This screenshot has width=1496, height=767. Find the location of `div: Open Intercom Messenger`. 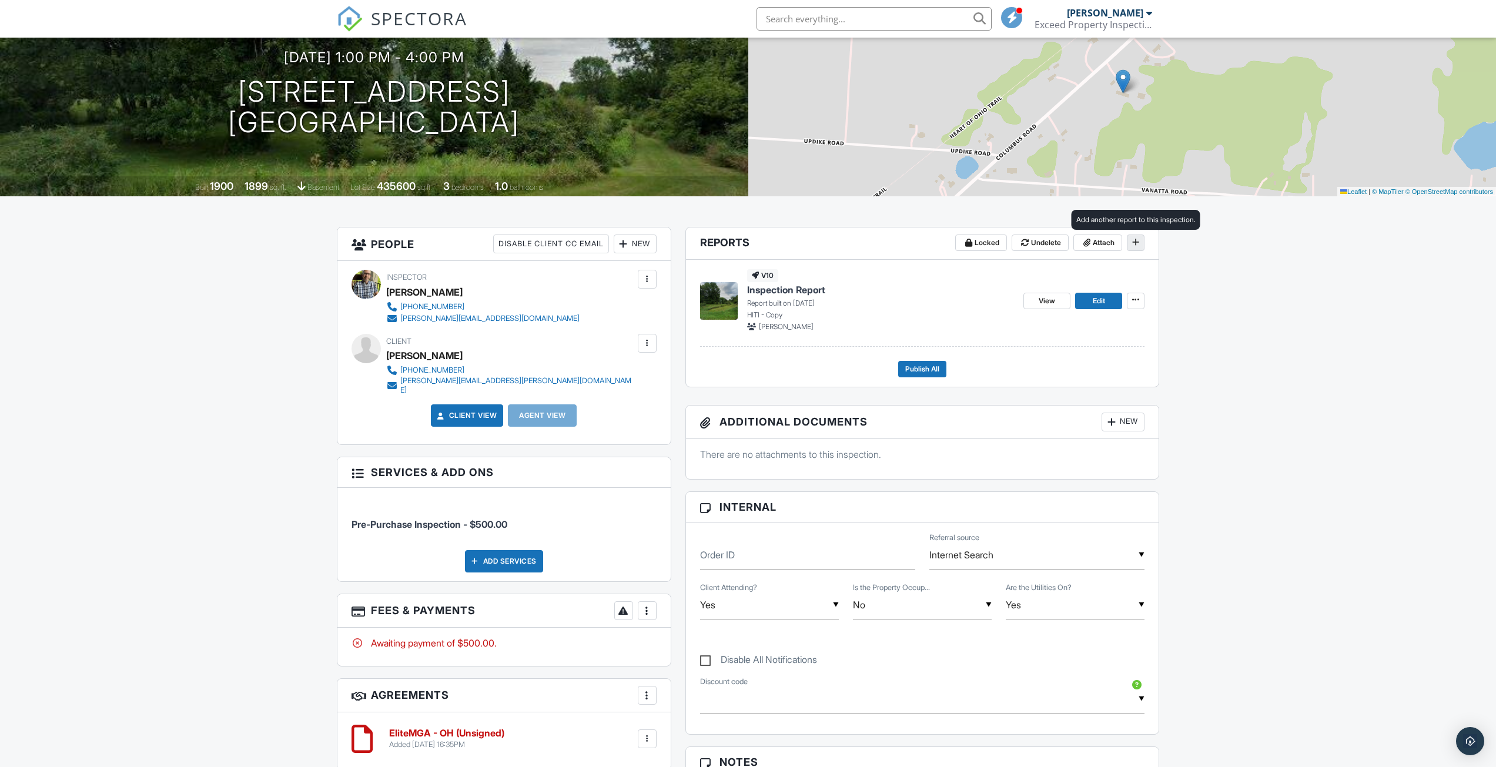

div: Open Intercom Messenger is located at coordinates (1470, 741).